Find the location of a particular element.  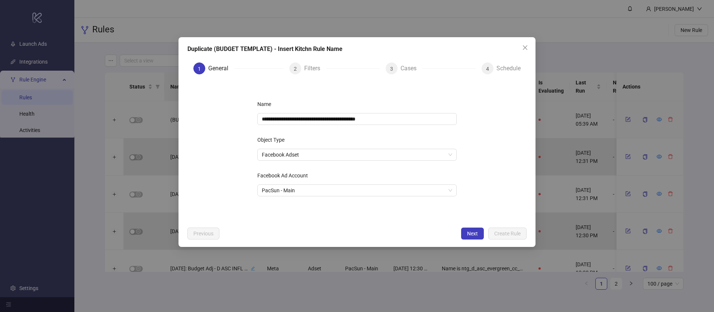

div: Filters is located at coordinates (315, 68).